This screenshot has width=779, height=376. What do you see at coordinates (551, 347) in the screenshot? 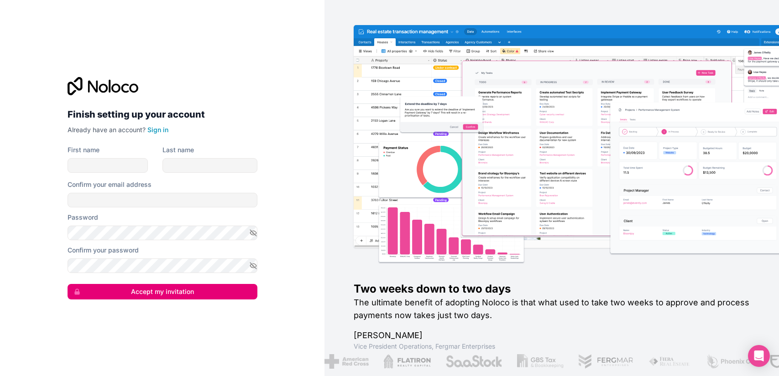
I see `h1: Vice President Operations , Fergmar Enterprises` at bounding box center [551, 347].